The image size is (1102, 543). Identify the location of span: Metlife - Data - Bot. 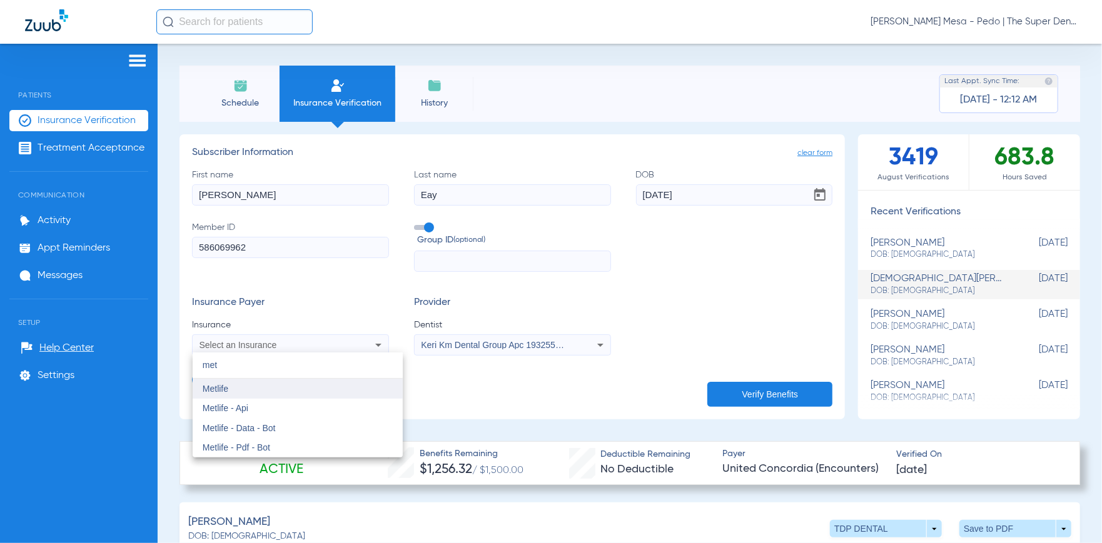
(239, 428).